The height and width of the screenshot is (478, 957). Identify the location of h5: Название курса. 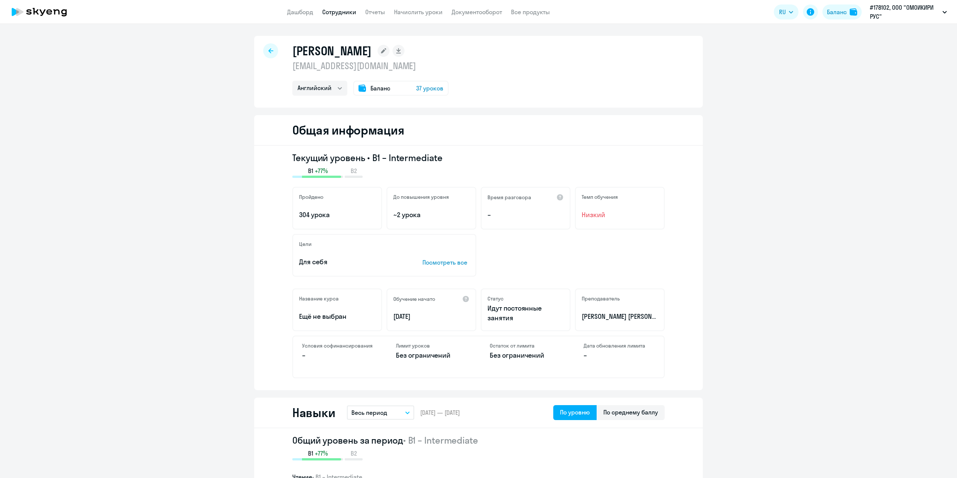
(319, 299).